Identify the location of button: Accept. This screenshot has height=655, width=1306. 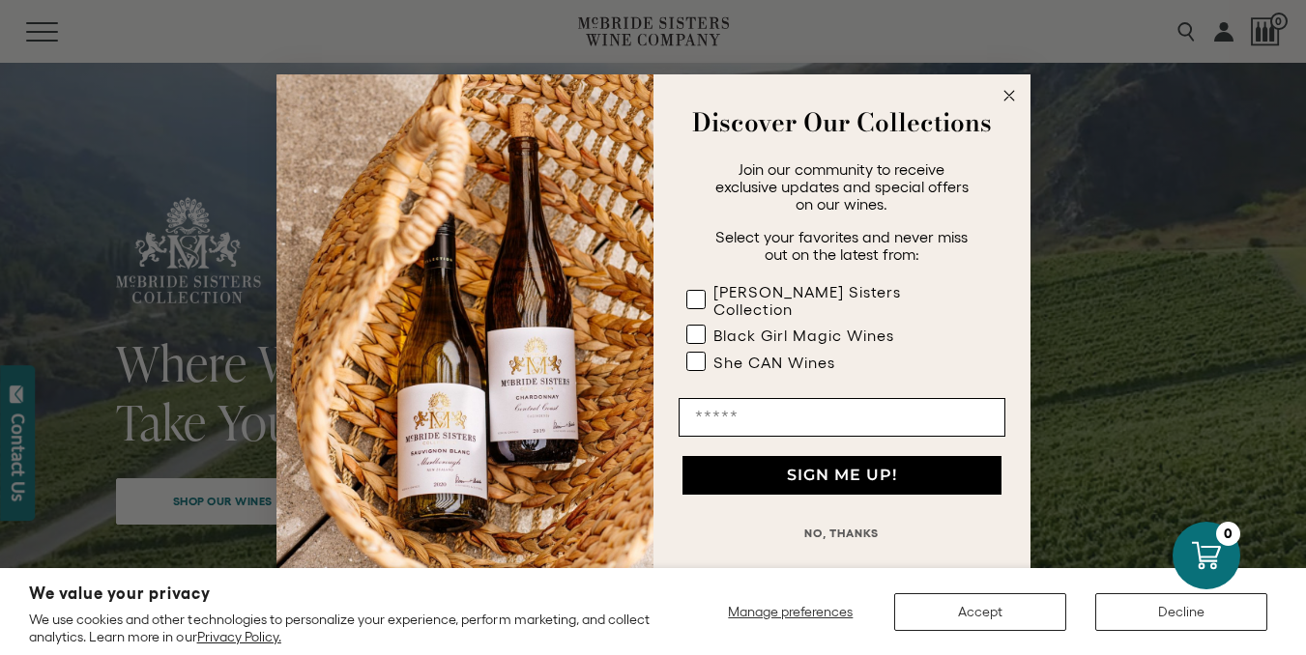
(980, 612).